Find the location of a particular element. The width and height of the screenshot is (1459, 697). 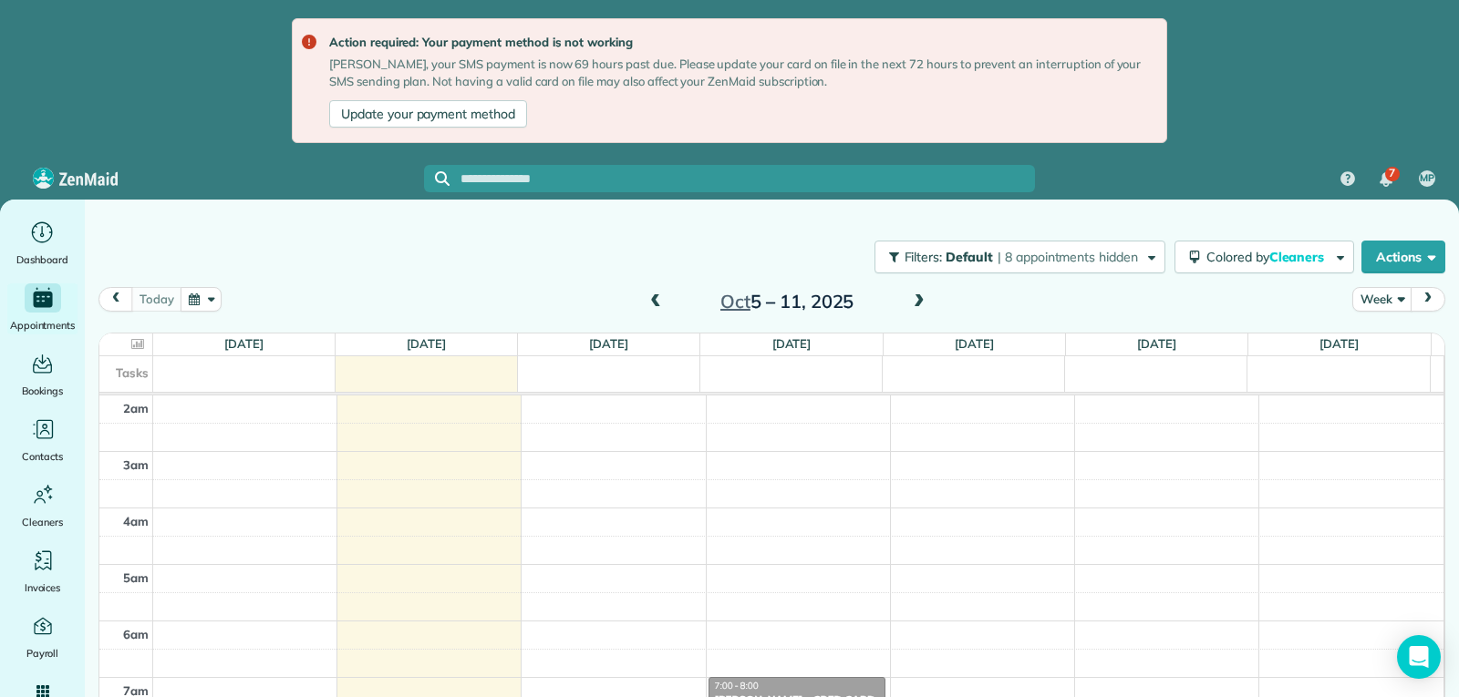

span: Filters: is located at coordinates (924, 257).